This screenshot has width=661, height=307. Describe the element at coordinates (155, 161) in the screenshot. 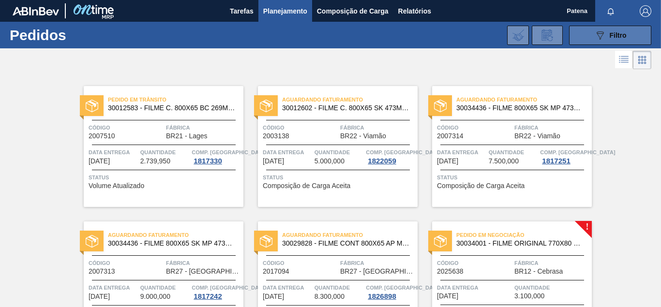

I see `span: 2.739,950` at that location.